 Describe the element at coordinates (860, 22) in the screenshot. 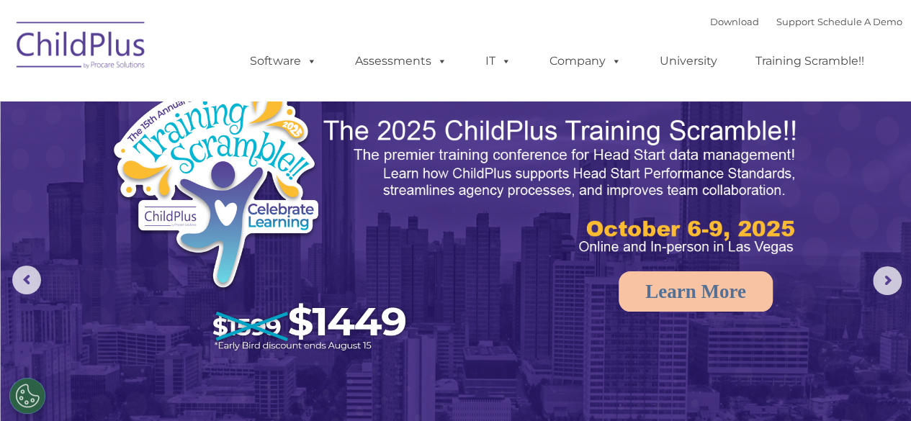

I see `a: Schedule A Demo` at that location.